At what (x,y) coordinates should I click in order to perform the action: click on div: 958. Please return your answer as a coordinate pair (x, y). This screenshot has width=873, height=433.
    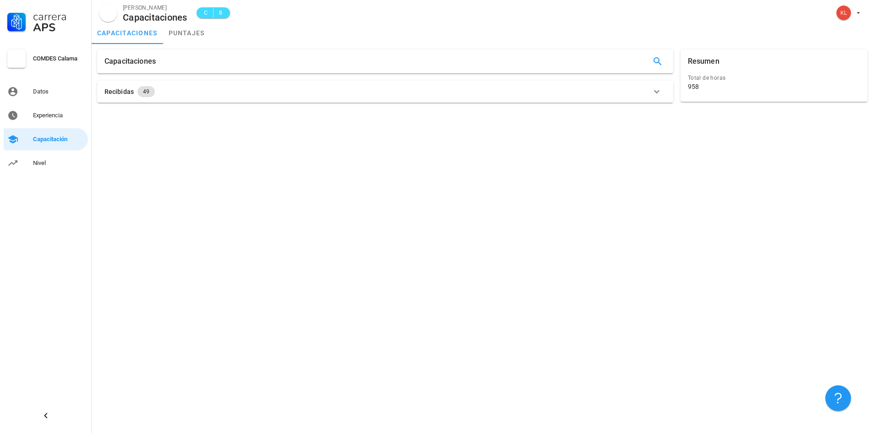
    Looking at the image, I should click on (694, 87).